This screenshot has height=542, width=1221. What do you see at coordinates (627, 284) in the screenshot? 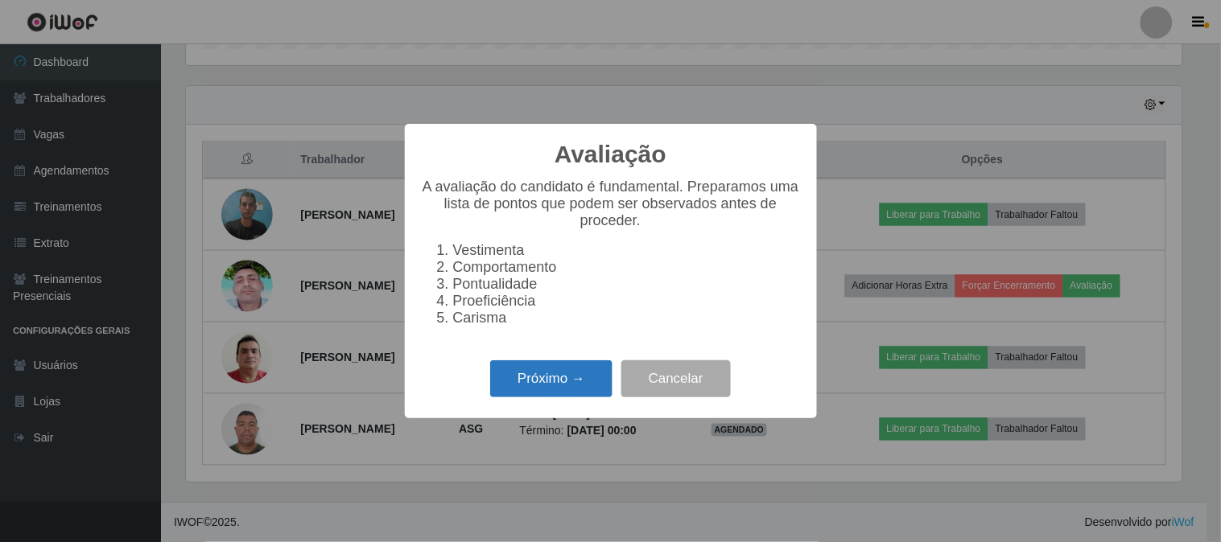
I see `li: Pontualidade` at bounding box center [627, 284].